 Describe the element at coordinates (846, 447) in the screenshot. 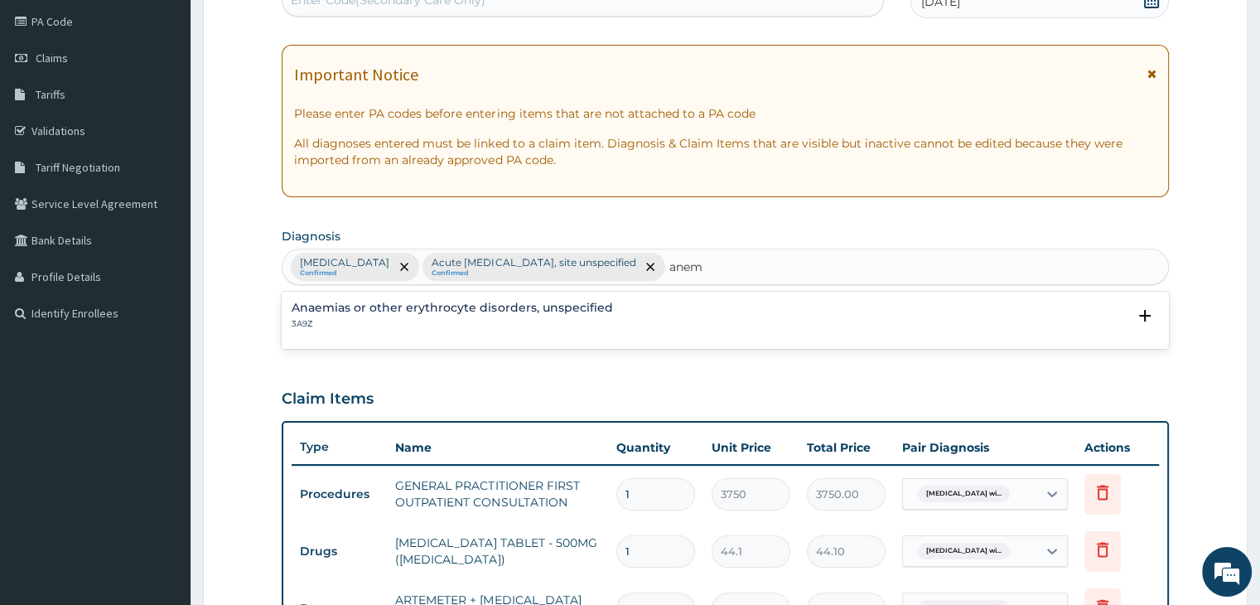

I see `th: Total Price` at that location.